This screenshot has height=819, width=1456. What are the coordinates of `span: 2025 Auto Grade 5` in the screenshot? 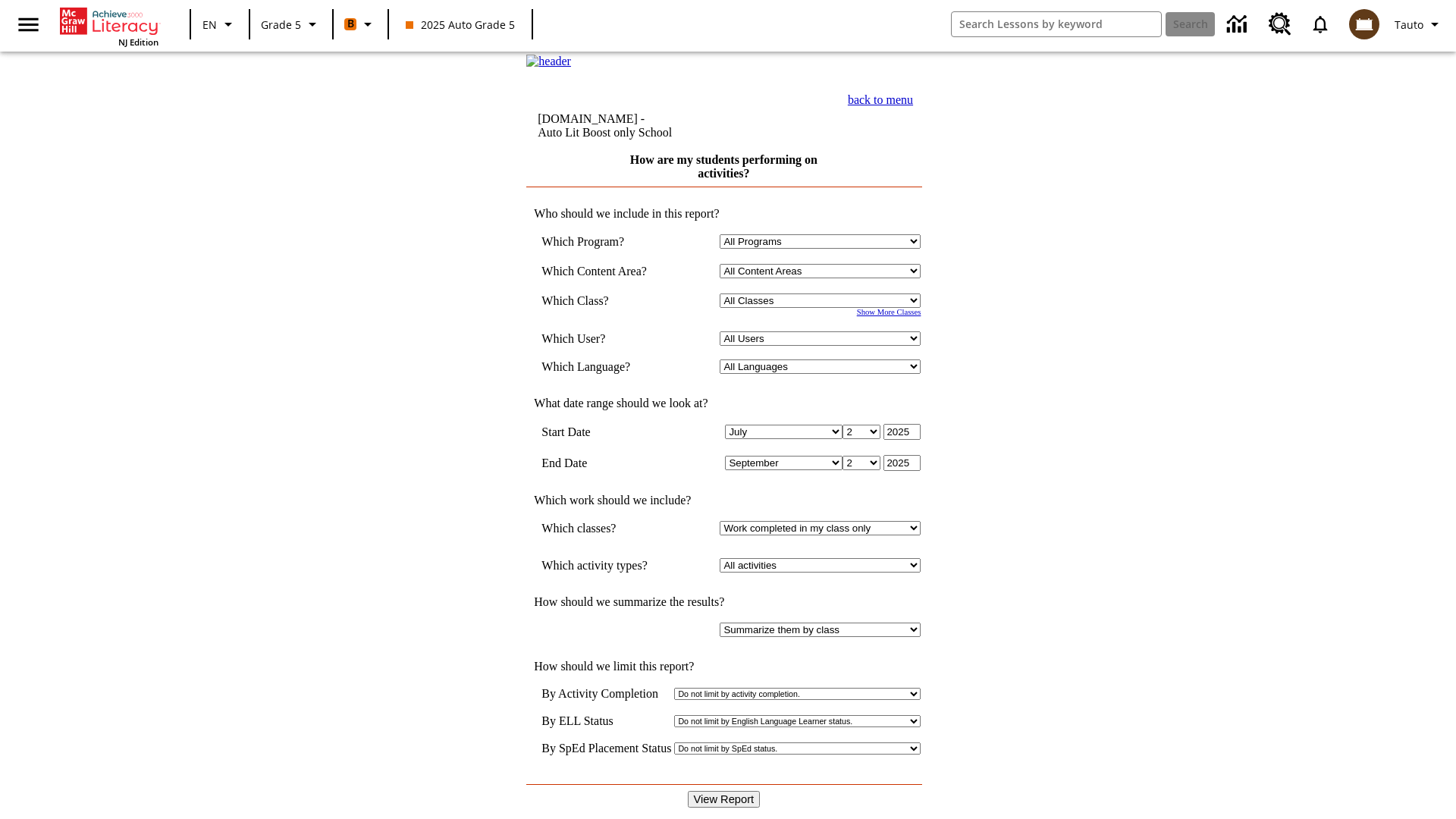 It's located at (461, 24).